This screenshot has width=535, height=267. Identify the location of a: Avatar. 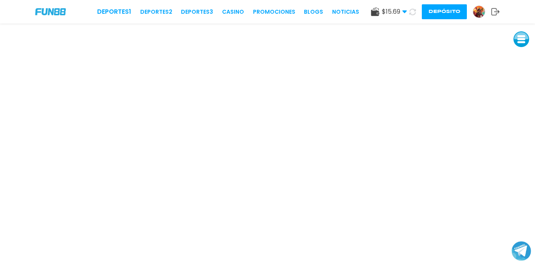
(481, 12).